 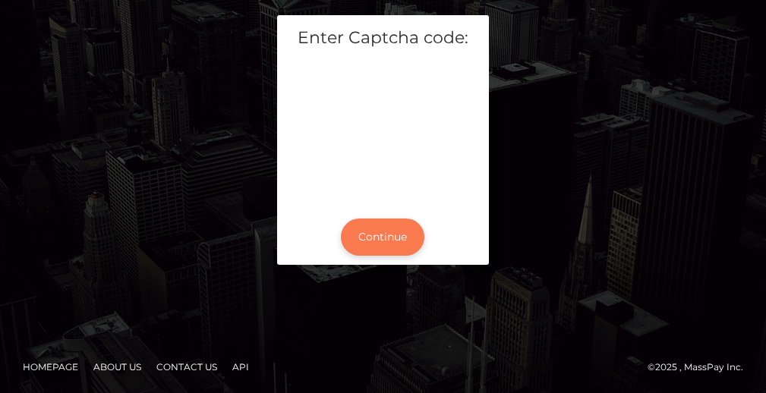 I want to click on a: Homepage, so click(x=50, y=367).